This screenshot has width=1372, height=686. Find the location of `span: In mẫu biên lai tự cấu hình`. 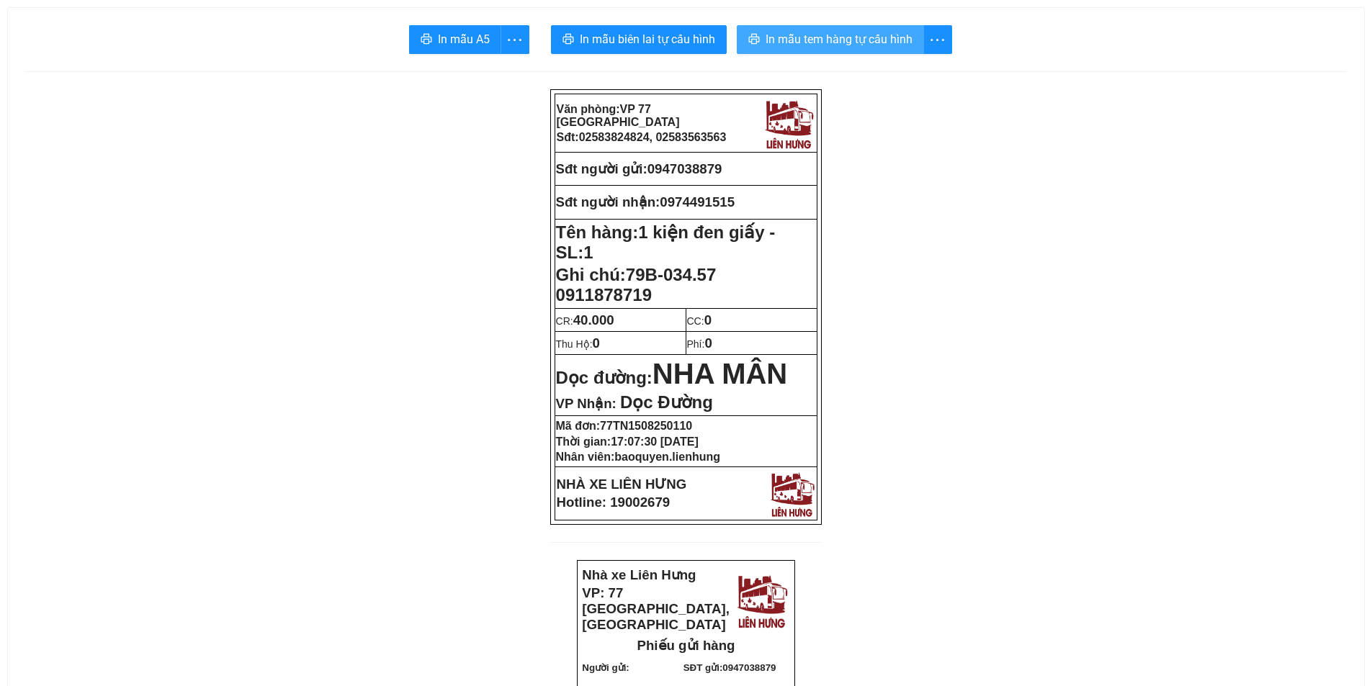

span: In mẫu biên lai tự cấu hình is located at coordinates (647, 39).